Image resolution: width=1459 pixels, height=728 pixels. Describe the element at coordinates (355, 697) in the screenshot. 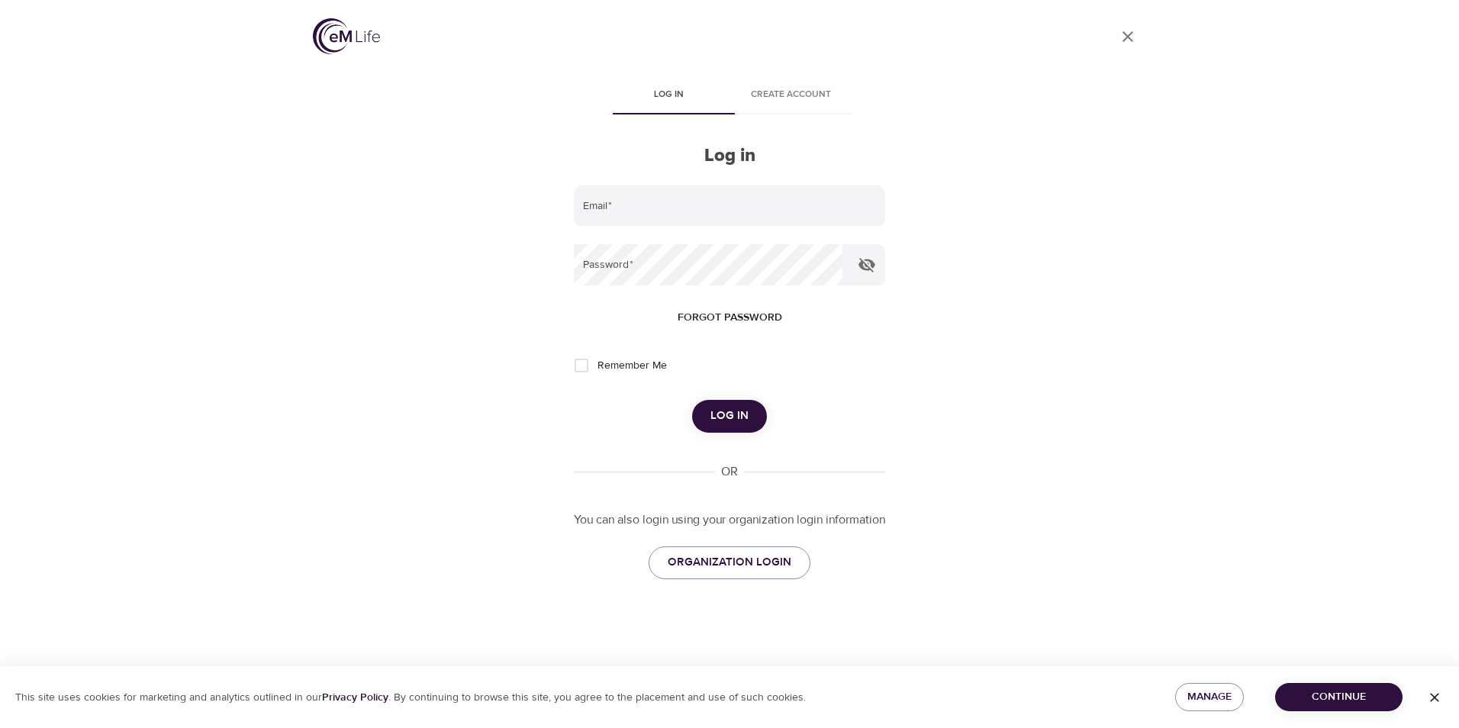

I see `b: Privacy Policy` at that location.